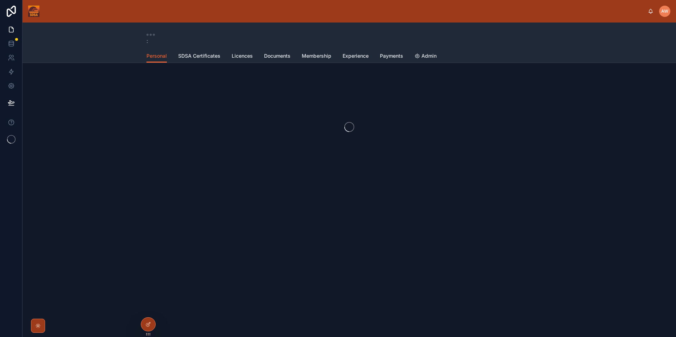  Describe the element at coordinates (199, 57) in the screenshot. I see `a: SDSA Certificates` at that location.